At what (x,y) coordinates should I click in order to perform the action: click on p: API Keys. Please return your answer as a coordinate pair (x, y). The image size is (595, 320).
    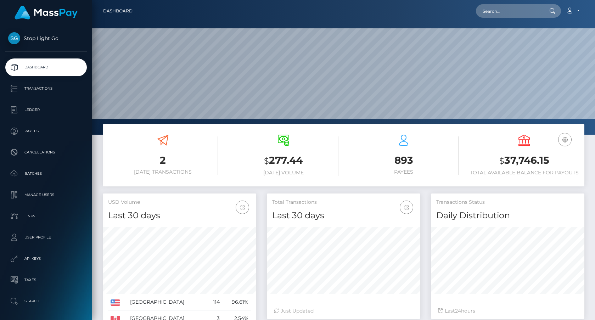
    Looking at the image, I should click on (46, 259).